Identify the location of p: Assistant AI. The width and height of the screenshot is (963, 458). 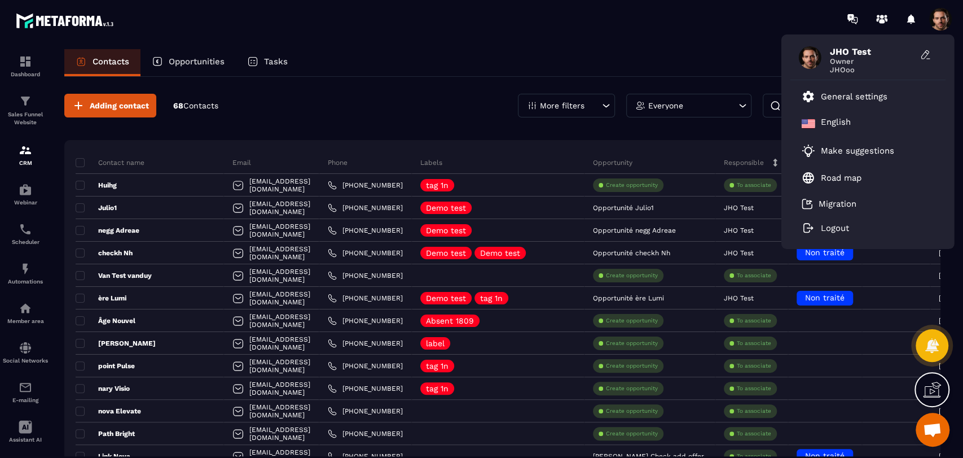
(25, 439).